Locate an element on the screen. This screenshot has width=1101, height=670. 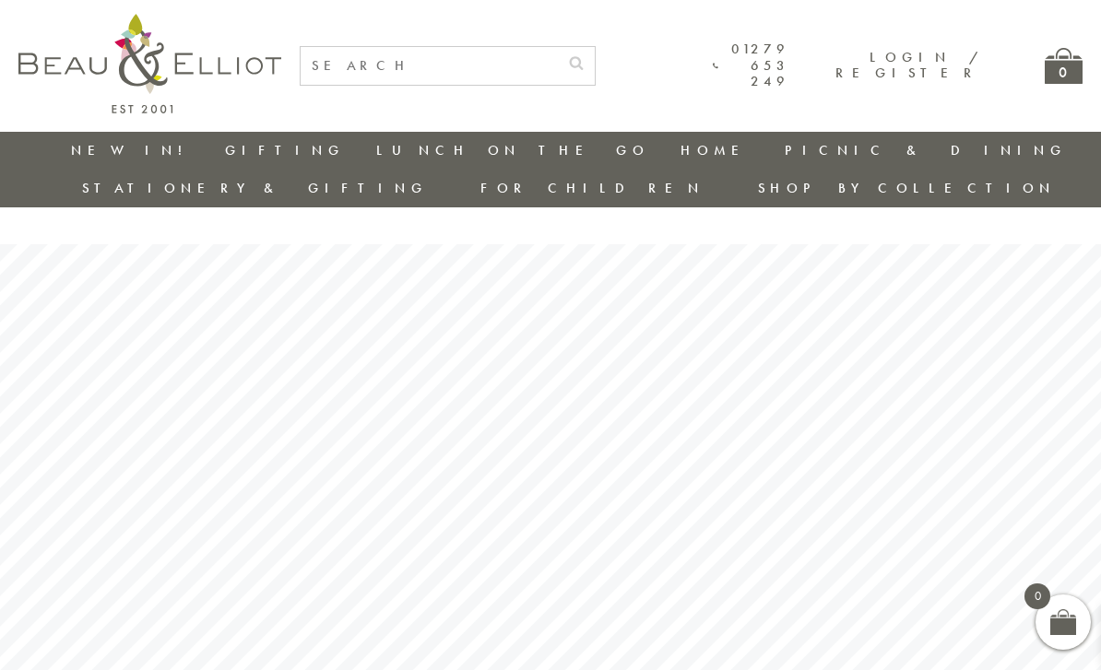
input: SEARCH is located at coordinates (429, 65).